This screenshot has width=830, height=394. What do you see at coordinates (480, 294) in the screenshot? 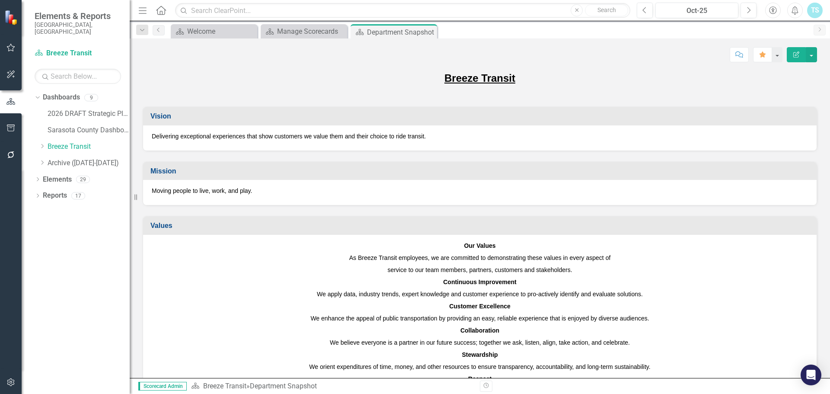
I see `p: We apply data, industry trends, expert knowledge and customer experience to pro-actively identify...` at bounding box center [480, 294].